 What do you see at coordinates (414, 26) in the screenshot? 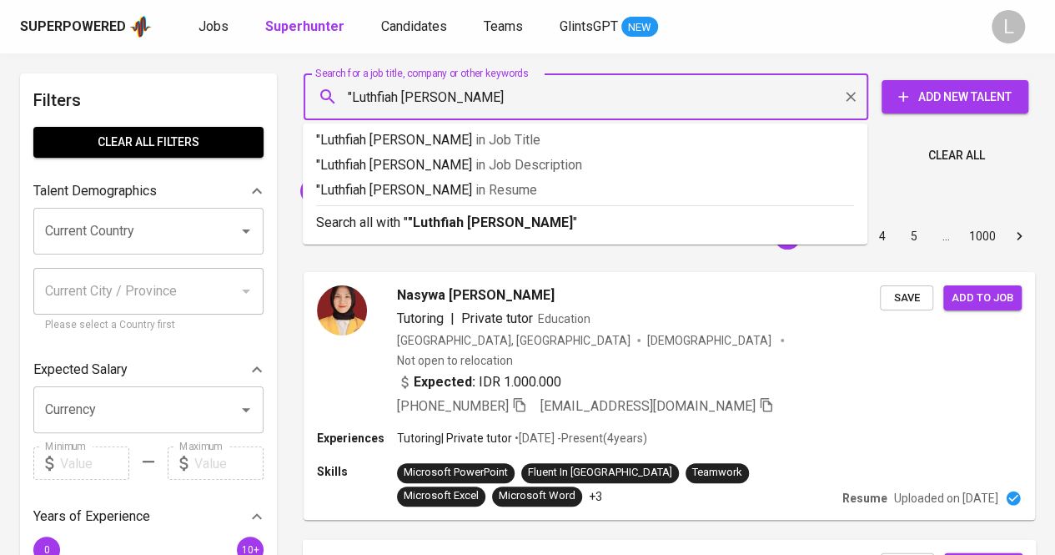
I see `span: Candidates` at bounding box center [414, 26].